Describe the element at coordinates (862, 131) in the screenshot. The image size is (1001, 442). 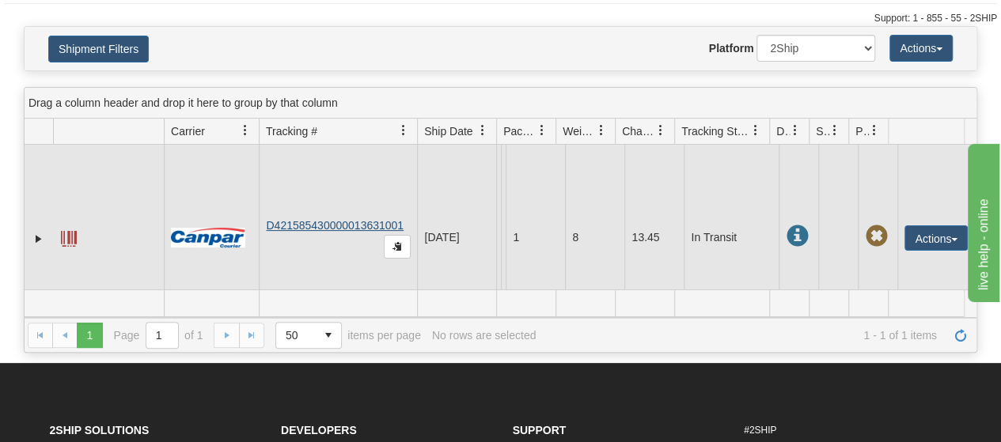
I see `span: Pickup Status` at that location.